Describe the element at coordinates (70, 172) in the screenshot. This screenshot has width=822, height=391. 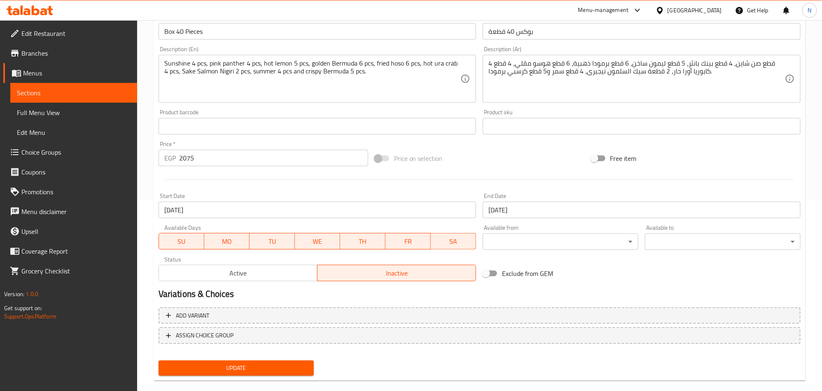
I see `a: Coupons` at that location.